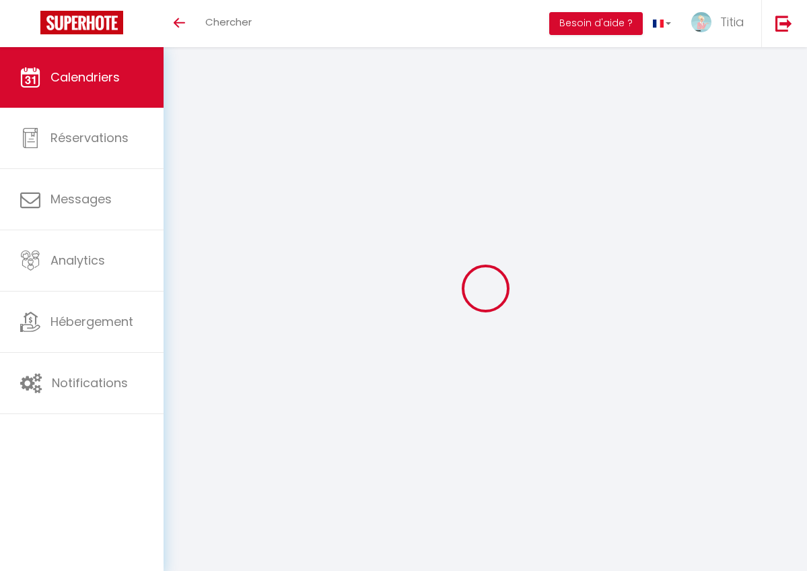 Image resolution: width=807 pixels, height=571 pixels. Describe the element at coordinates (77, 260) in the screenshot. I see `span: Analytics` at that location.